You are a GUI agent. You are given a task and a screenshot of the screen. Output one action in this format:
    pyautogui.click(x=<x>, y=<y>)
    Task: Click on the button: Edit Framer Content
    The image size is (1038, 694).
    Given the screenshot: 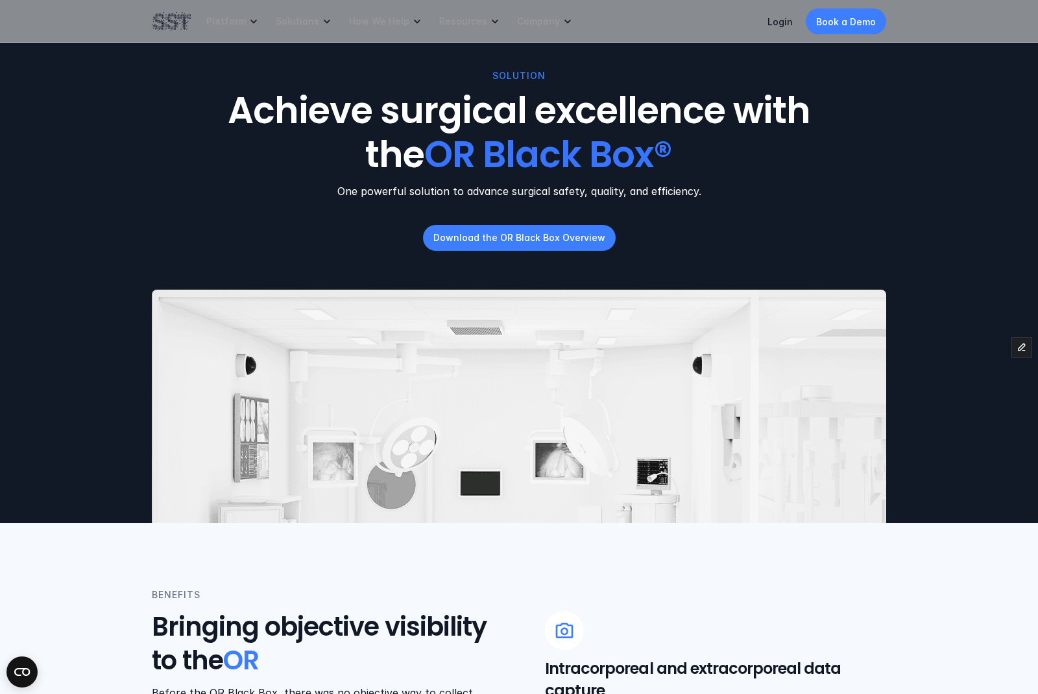 What is the action you would take?
    pyautogui.click(x=1021, y=348)
    